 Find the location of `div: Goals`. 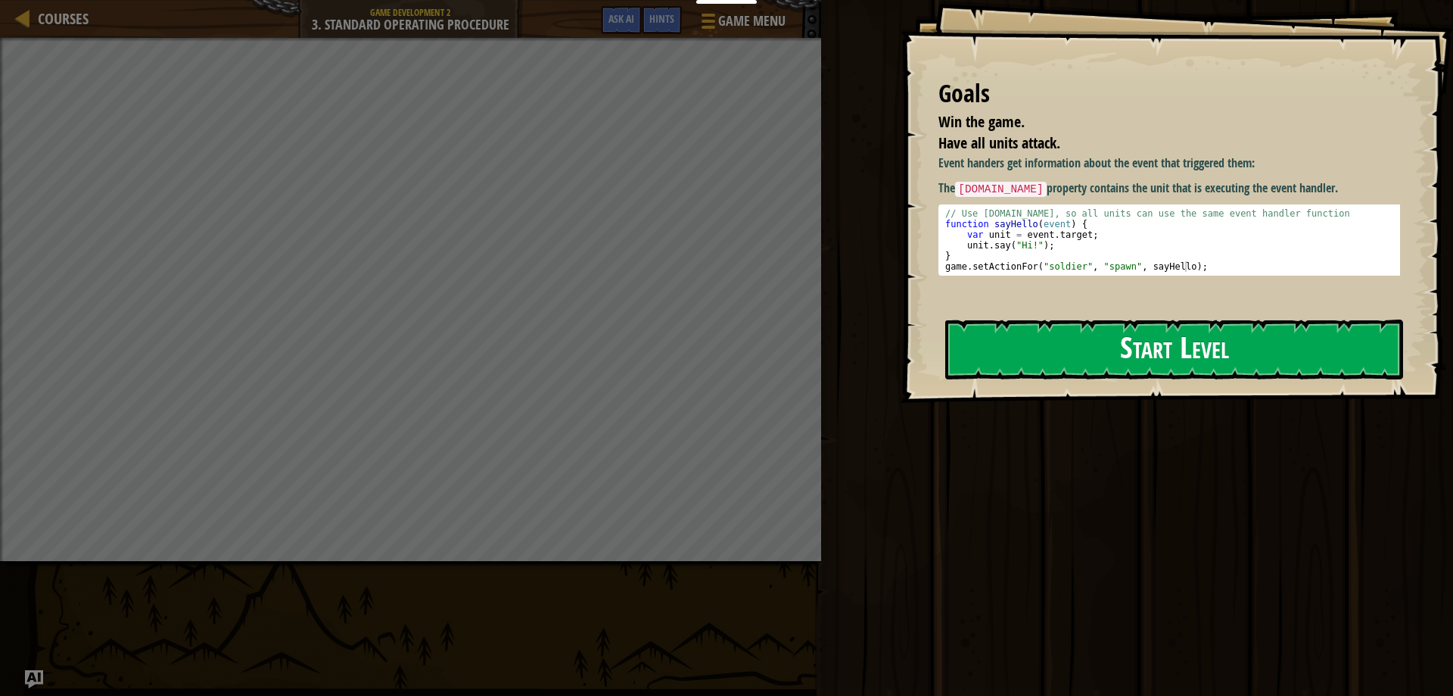

div: Goals is located at coordinates (1169, 94).